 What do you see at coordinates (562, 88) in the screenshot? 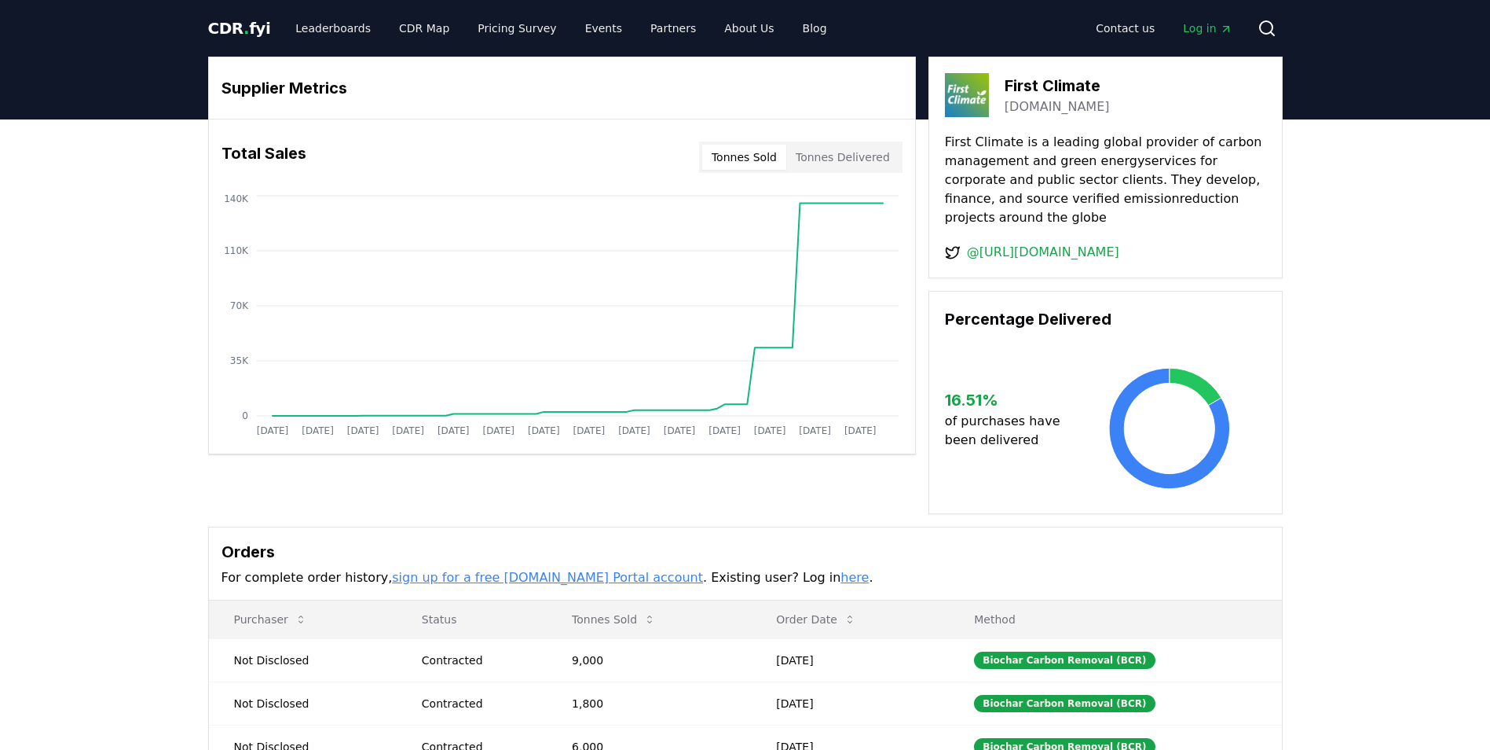
I see `h3: Supplier Metrics` at bounding box center [562, 88].